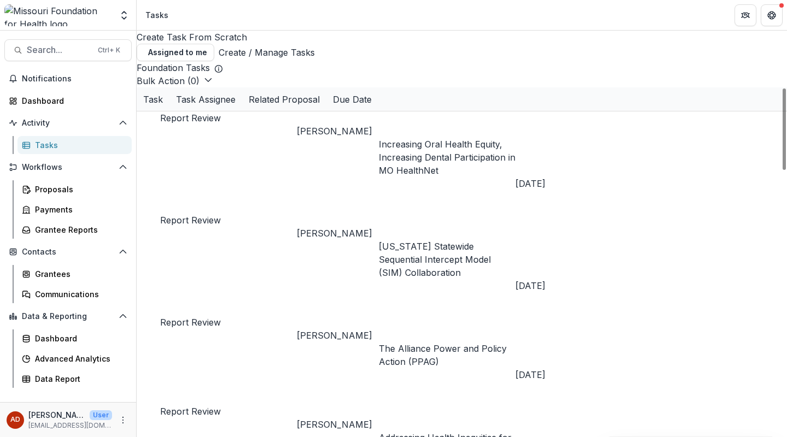 This screenshot has height=437, width=787. Describe the element at coordinates (68, 123) in the screenshot. I see `span: Activity` at that location.